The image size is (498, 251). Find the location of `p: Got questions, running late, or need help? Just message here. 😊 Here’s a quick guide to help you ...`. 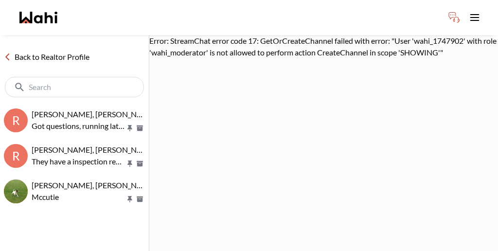

p: Got questions, running late, or need help? Just message here. 😊 Here’s a quick guide to help you ... is located at coordinates (78, 126).